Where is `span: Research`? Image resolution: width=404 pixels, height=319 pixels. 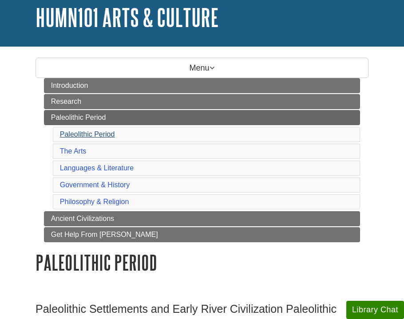 span: Research is located at coordinates (66, 101).